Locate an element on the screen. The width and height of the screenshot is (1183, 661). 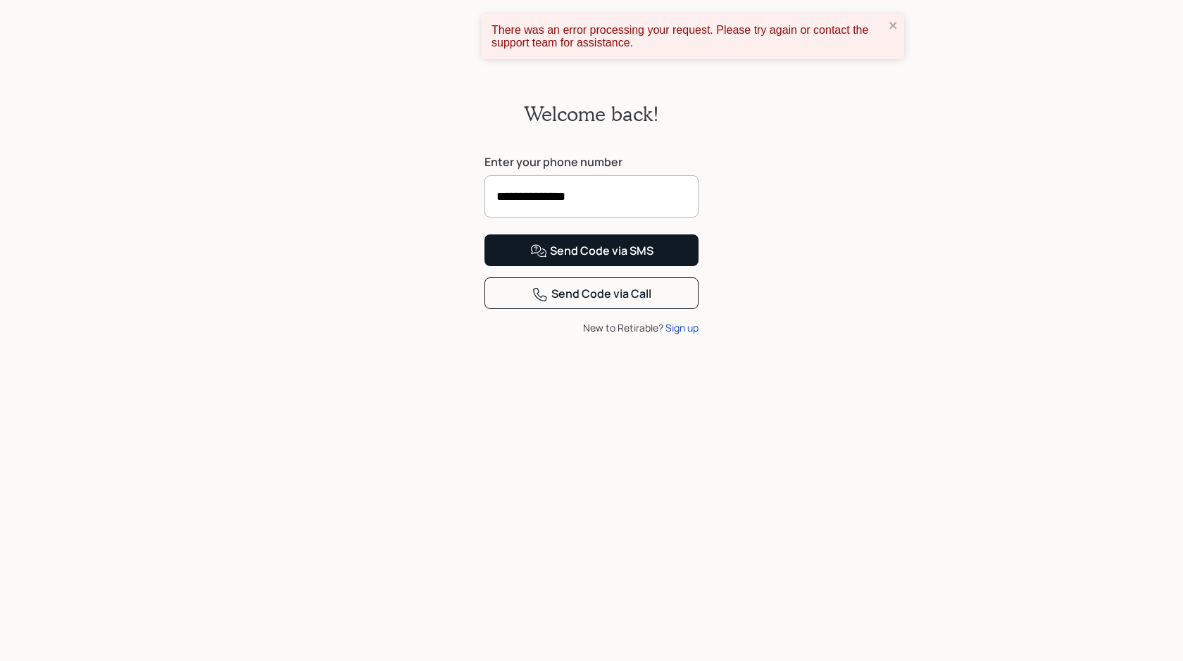
button: Send Code via Call is located at coordinates (592, 293).